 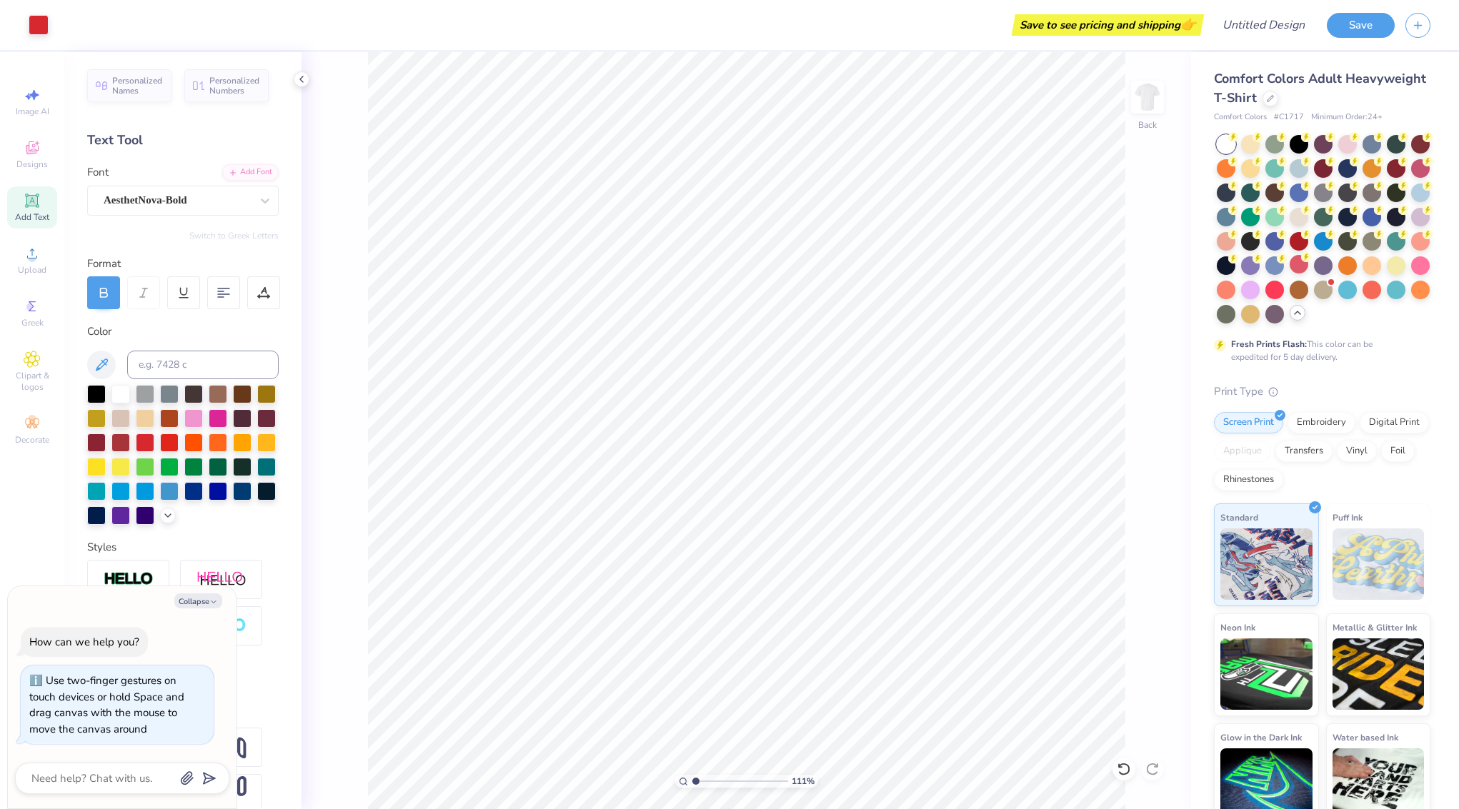 I want to click on img: Puff Ink, so click(x=1378, y=564).